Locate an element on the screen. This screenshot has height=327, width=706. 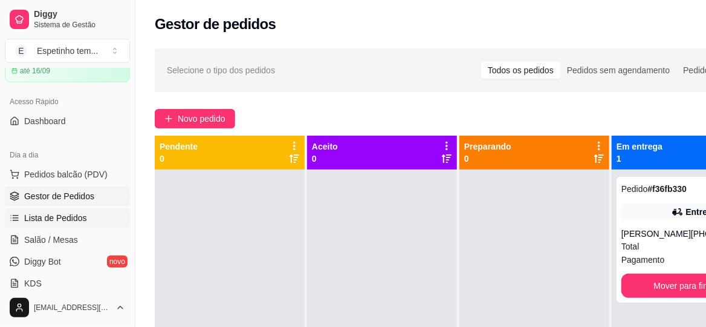
div: Pedidos sem agendamento is located at coordinates (619, 70).